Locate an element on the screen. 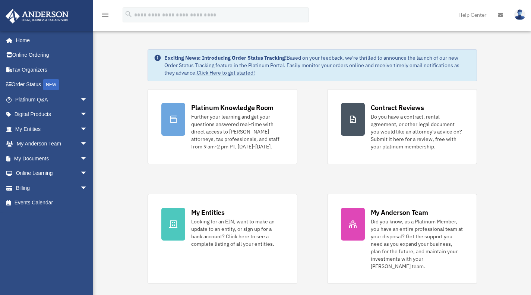 This screenshot has height=295, width=531. div: NEW is located at coordinates (51, 85).